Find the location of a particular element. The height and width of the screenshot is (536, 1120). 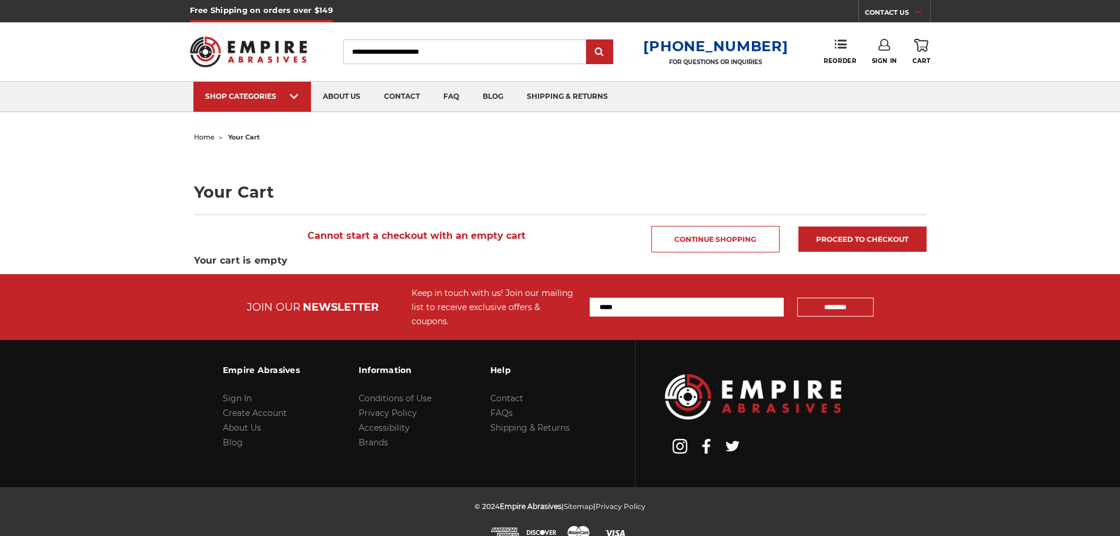

a: Cart is located at coordinates (922, 52).